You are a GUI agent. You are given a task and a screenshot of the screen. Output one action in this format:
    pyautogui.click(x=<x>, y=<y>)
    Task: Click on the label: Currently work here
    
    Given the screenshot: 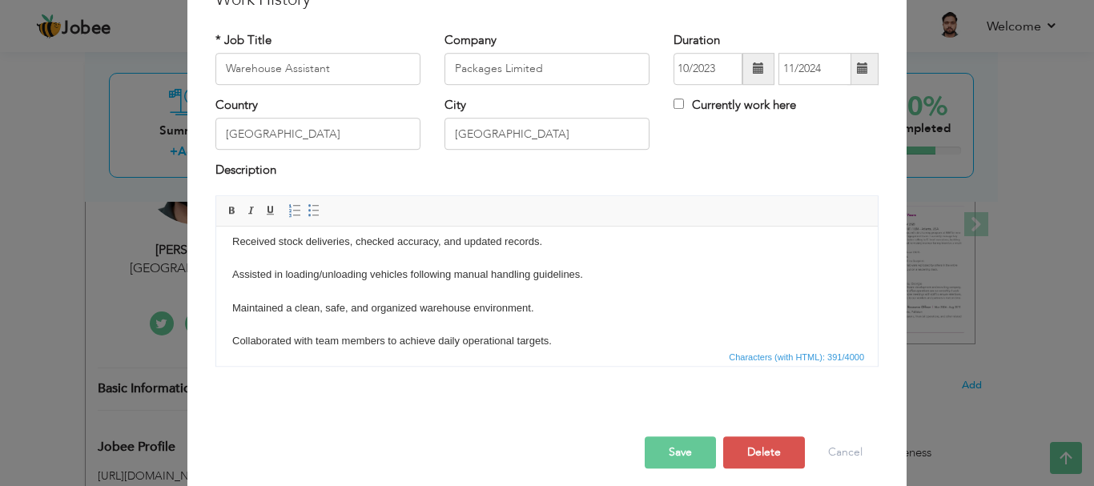 What is the action you would take?
    pyautogui.click(x=734, y=105)
    